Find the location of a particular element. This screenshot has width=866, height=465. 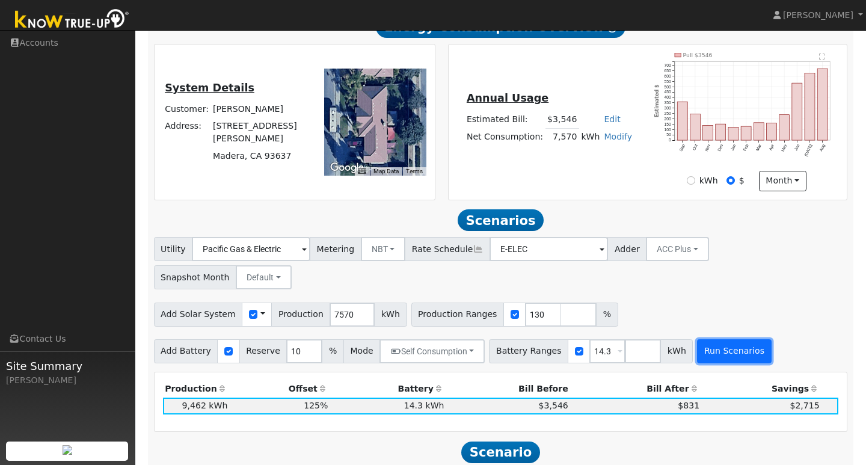

td: $3,546 is located at coordinates (562, 120).